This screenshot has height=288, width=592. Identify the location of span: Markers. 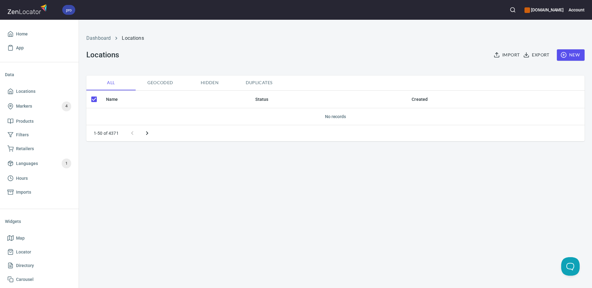
(24, 106).